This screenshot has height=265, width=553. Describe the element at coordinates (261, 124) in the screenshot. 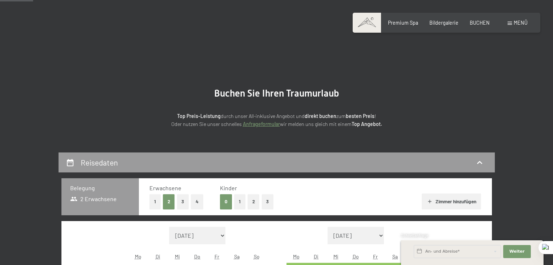

I see `a: Anfrageformular` at that location.